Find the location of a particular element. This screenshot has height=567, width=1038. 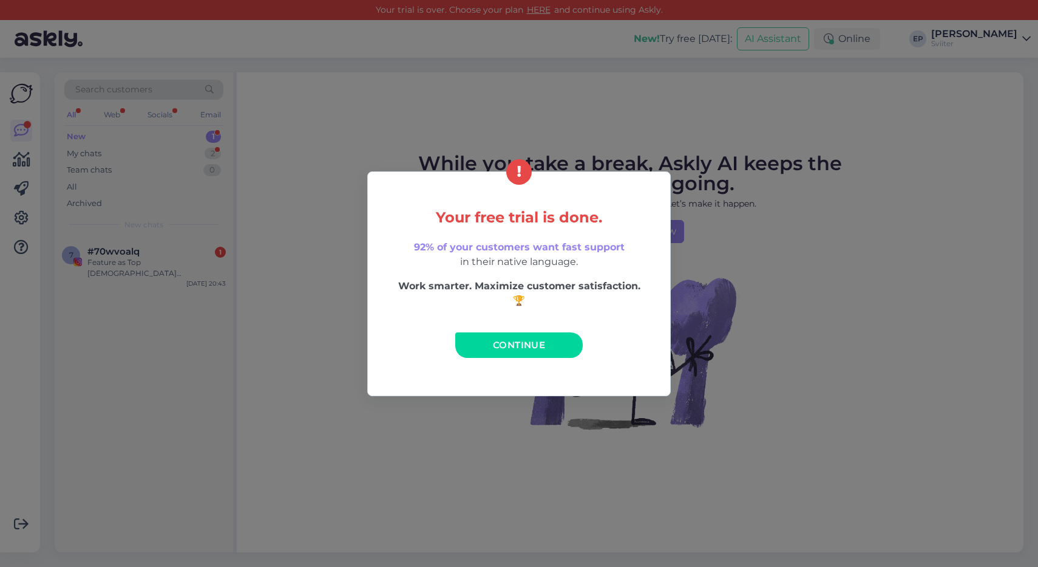

h5: Your free trial is done. is located at coordinates (519, 217).